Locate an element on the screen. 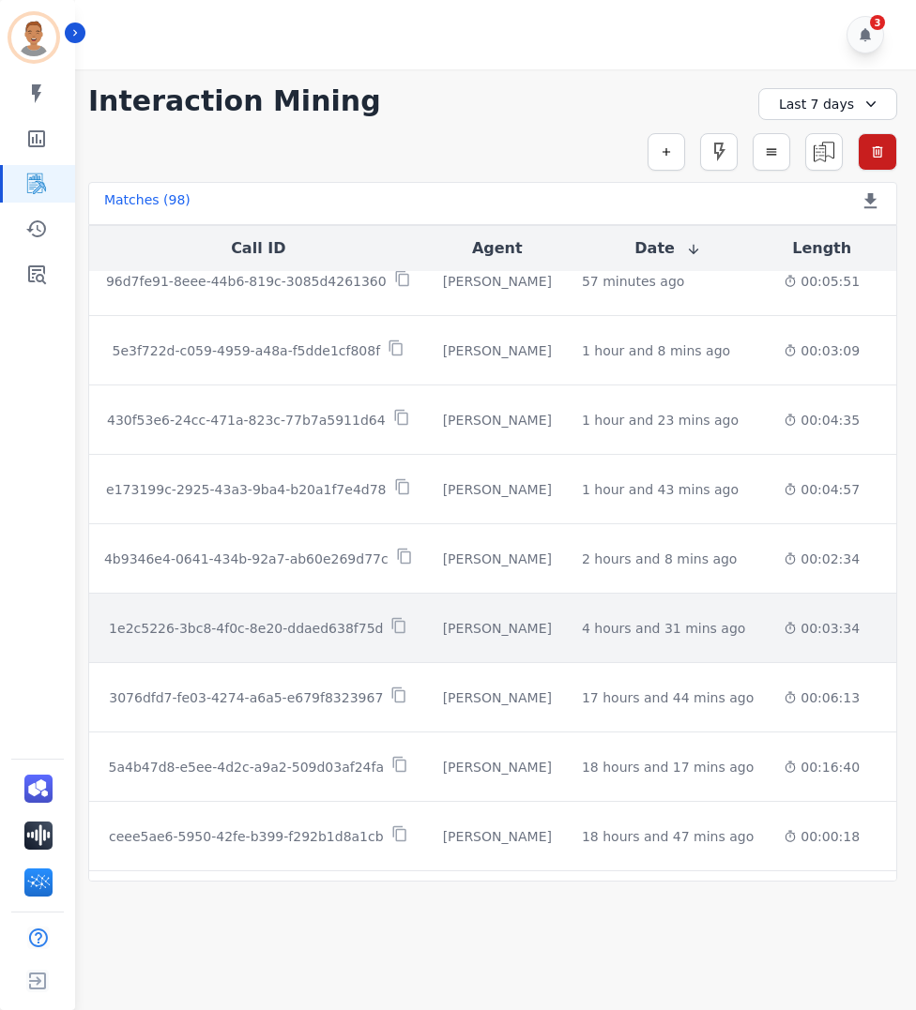  div: 00:04:57 is located at coordinates (821, 490).